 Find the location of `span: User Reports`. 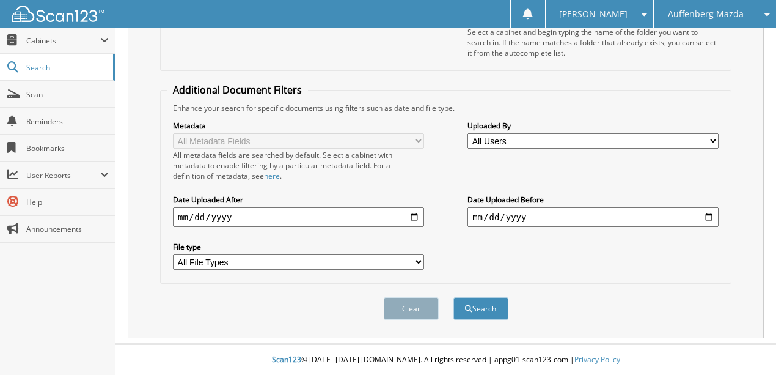

span: User Reports is located at coordinates (63, 175).